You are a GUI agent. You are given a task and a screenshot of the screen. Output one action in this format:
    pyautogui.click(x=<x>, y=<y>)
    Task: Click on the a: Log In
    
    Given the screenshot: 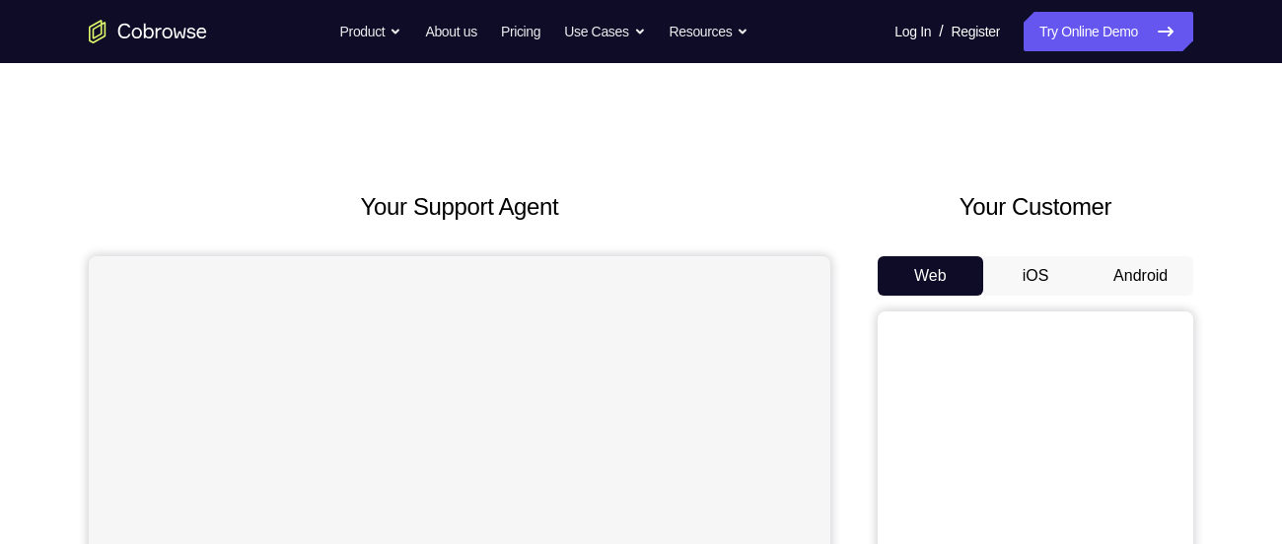 What is the action you would take?
    pyautogui.click(x=912, y=32)
    